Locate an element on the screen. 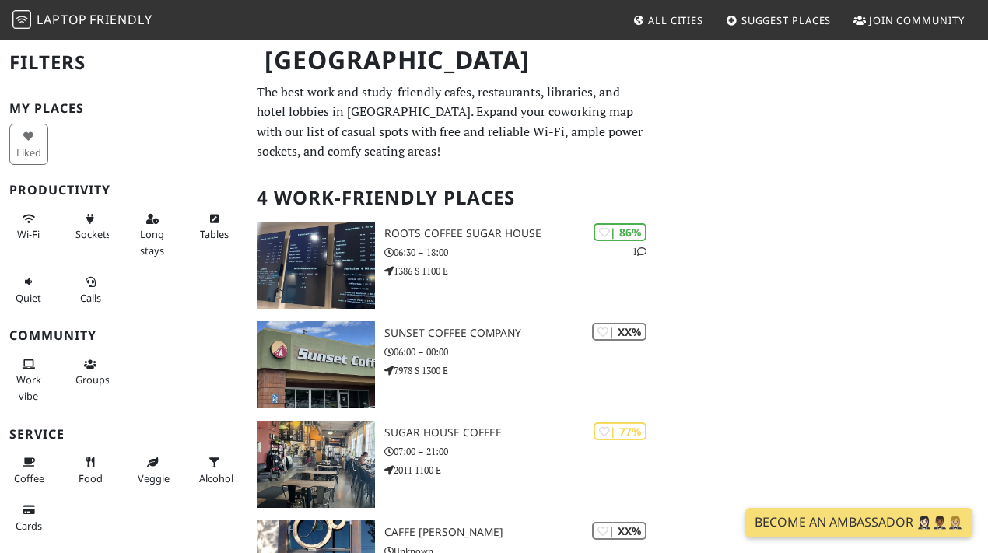 The height and width of the screenshot is (553, 988). a: Roots Coffee Sugar House | 86% 1 Roots Coffee Sugar House 06:30 – 18:00 1386 S 1100 E is located at coordinates (453, 265).